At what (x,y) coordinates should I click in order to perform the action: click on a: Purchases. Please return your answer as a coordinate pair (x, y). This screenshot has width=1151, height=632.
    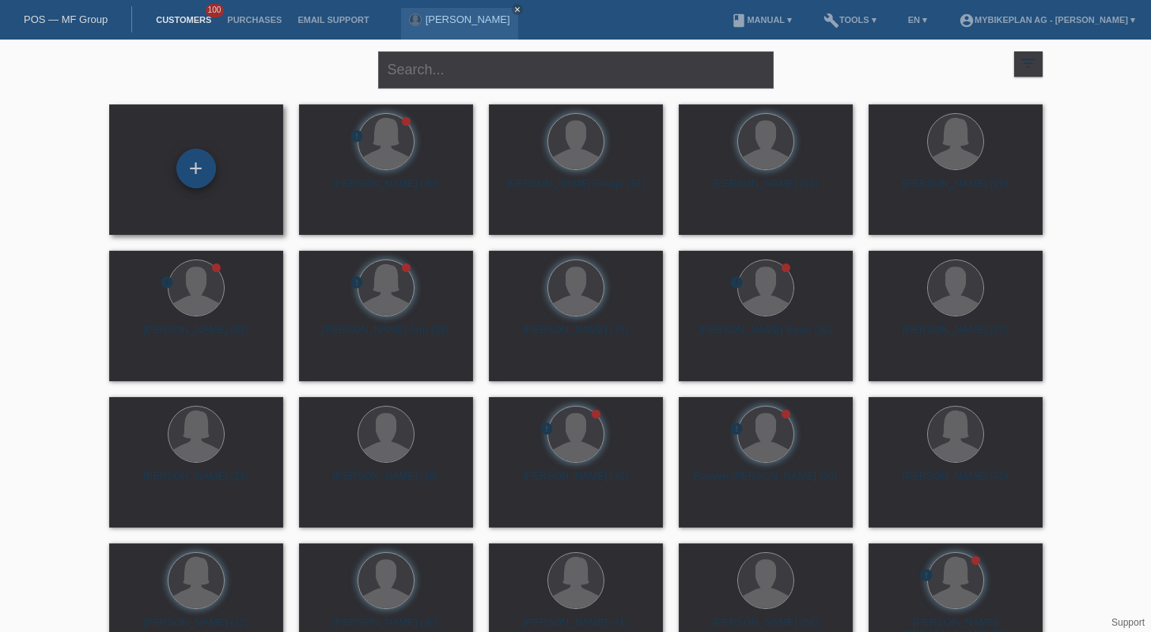
    Looking at the image, I should click on (254, 20).